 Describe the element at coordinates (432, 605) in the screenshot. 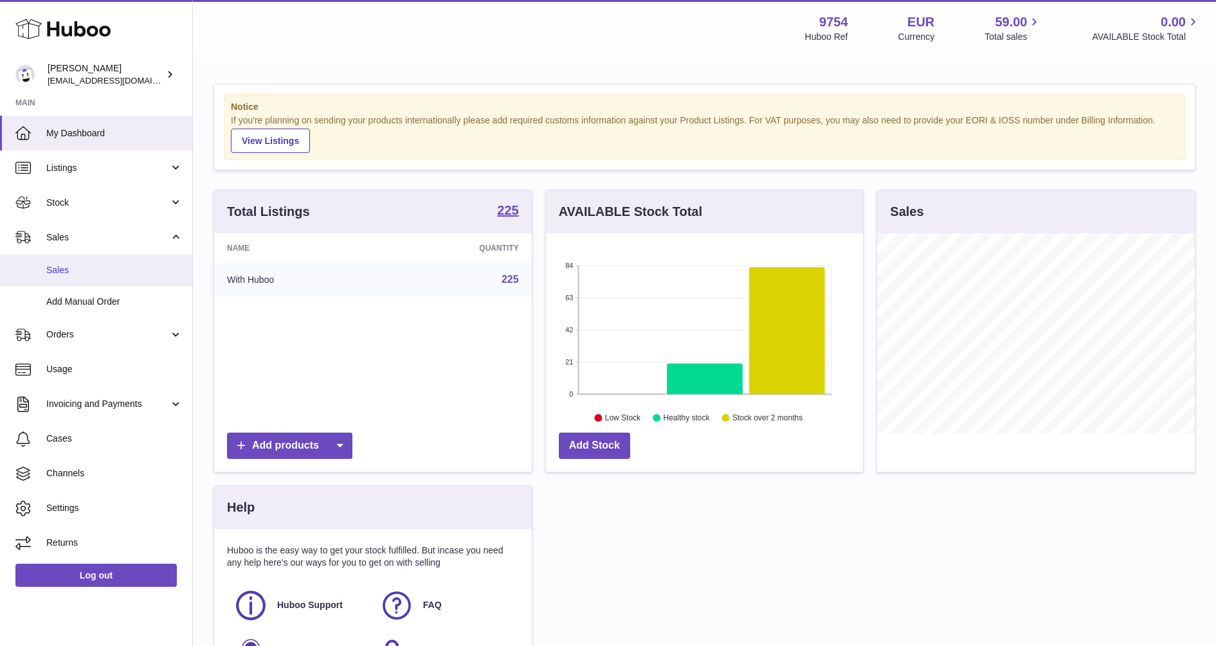

I see `span: FAQ` at that location.